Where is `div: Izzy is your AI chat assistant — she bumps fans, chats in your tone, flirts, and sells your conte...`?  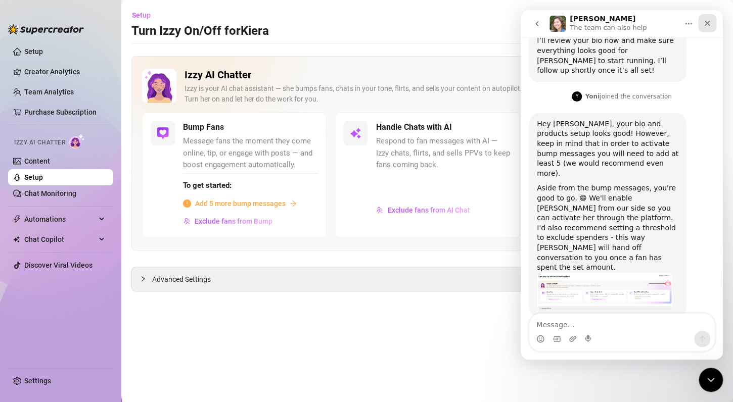
div: Izzy is your AI chat assistant — she bumps fans, chats in your tone, flirts, and sells your conte... is located at coordinates (432, 94).